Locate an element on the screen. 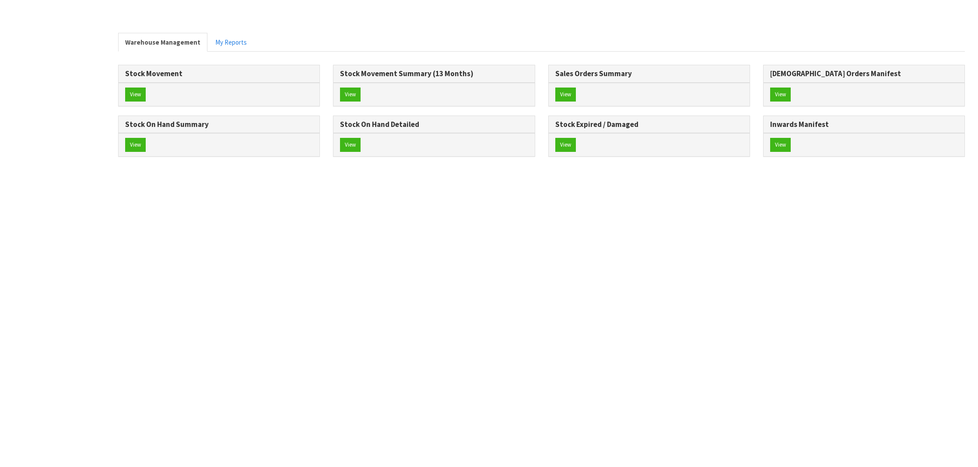  h3: Stock Movement is located at coordinates (219, 74).